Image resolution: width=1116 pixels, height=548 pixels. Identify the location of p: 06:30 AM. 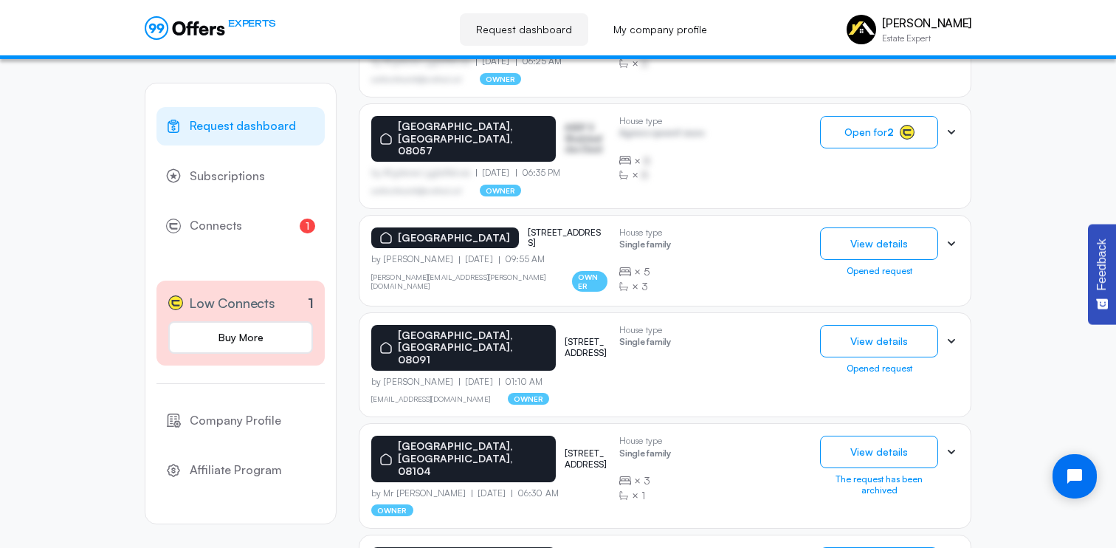
(535, 493).